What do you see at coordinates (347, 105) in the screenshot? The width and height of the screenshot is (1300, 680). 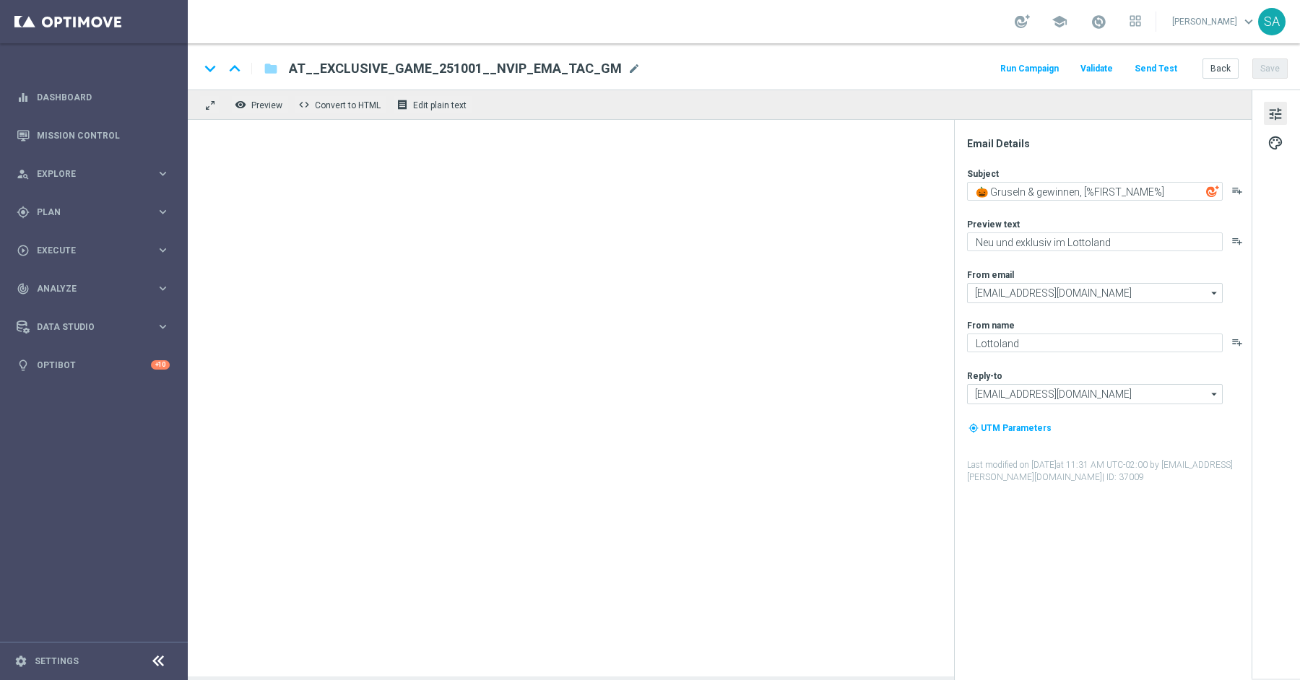 I see `span: Convert to HTML` at bounding box center [347, 105].